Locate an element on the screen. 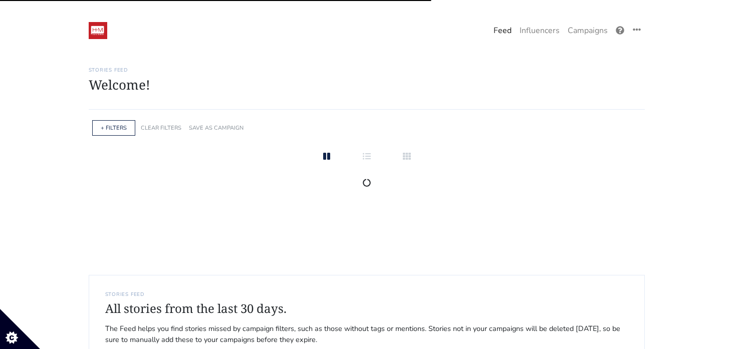 Image resolution: width=733 pixels, height=349 pixels. a: Influencers is located at coordinates (539, 31).